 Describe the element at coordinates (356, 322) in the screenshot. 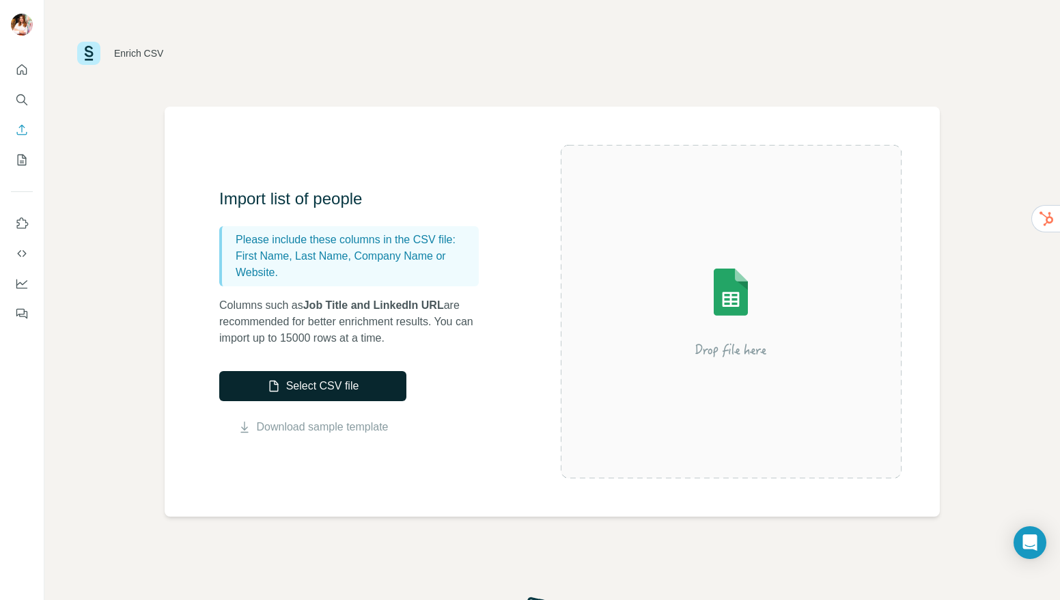

I see `p: Columns such as are recommended for better enrichment results. You can import up to 15000 rows at...` at that location.